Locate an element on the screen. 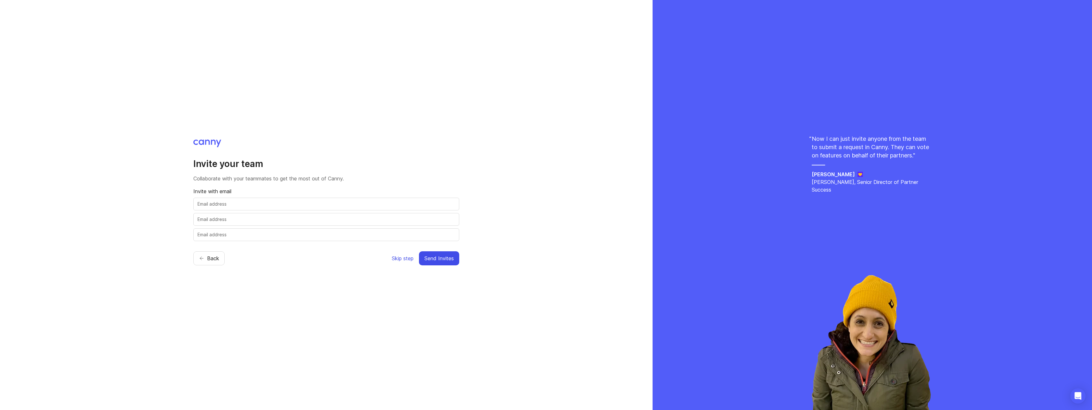 This screenshot has width=1092, height=410. span: Send Invites is located at coordinates (439, 258).